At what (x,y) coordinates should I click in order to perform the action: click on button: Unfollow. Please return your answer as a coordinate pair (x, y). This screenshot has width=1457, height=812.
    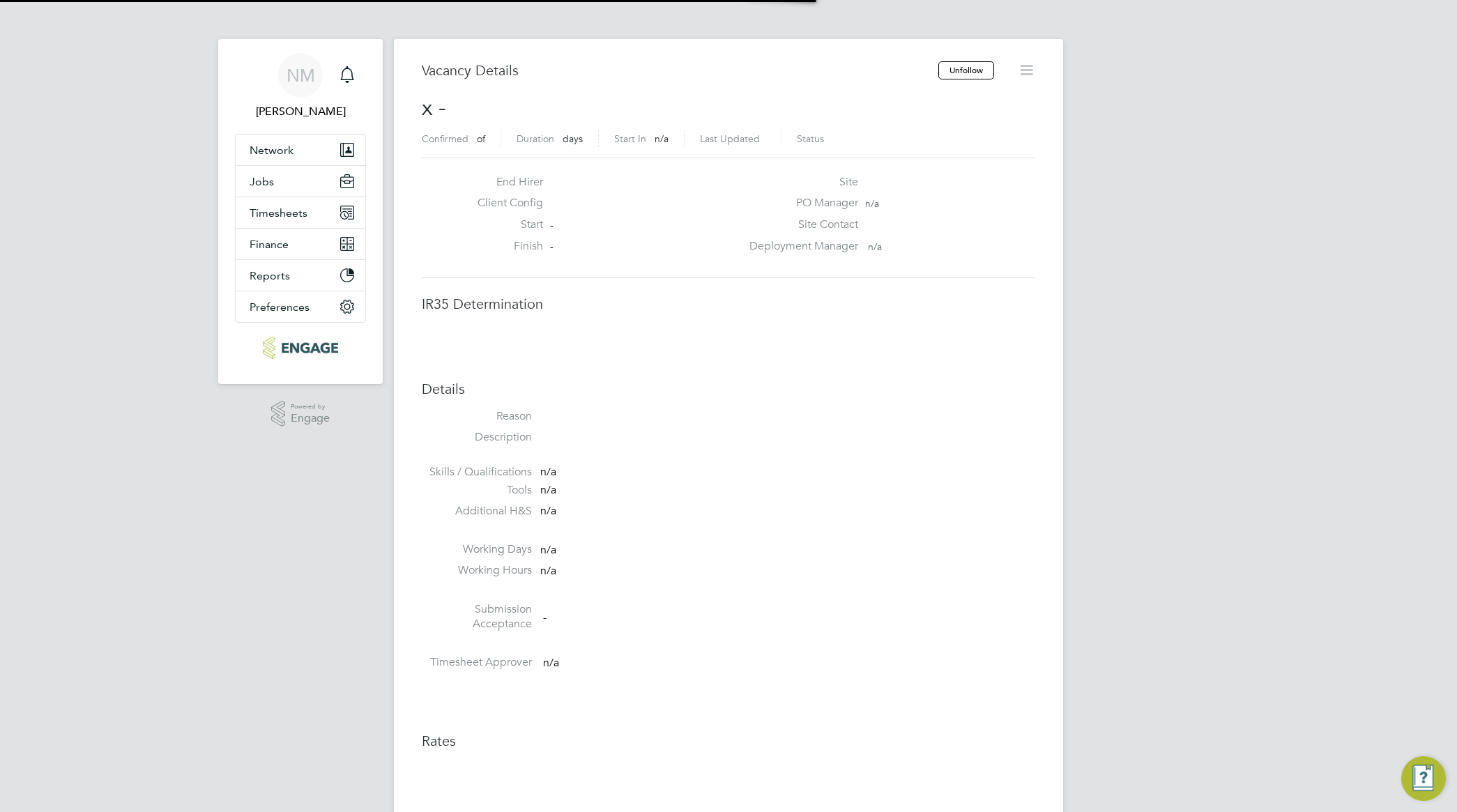
    Looking at the image, I should click on (966, 70).